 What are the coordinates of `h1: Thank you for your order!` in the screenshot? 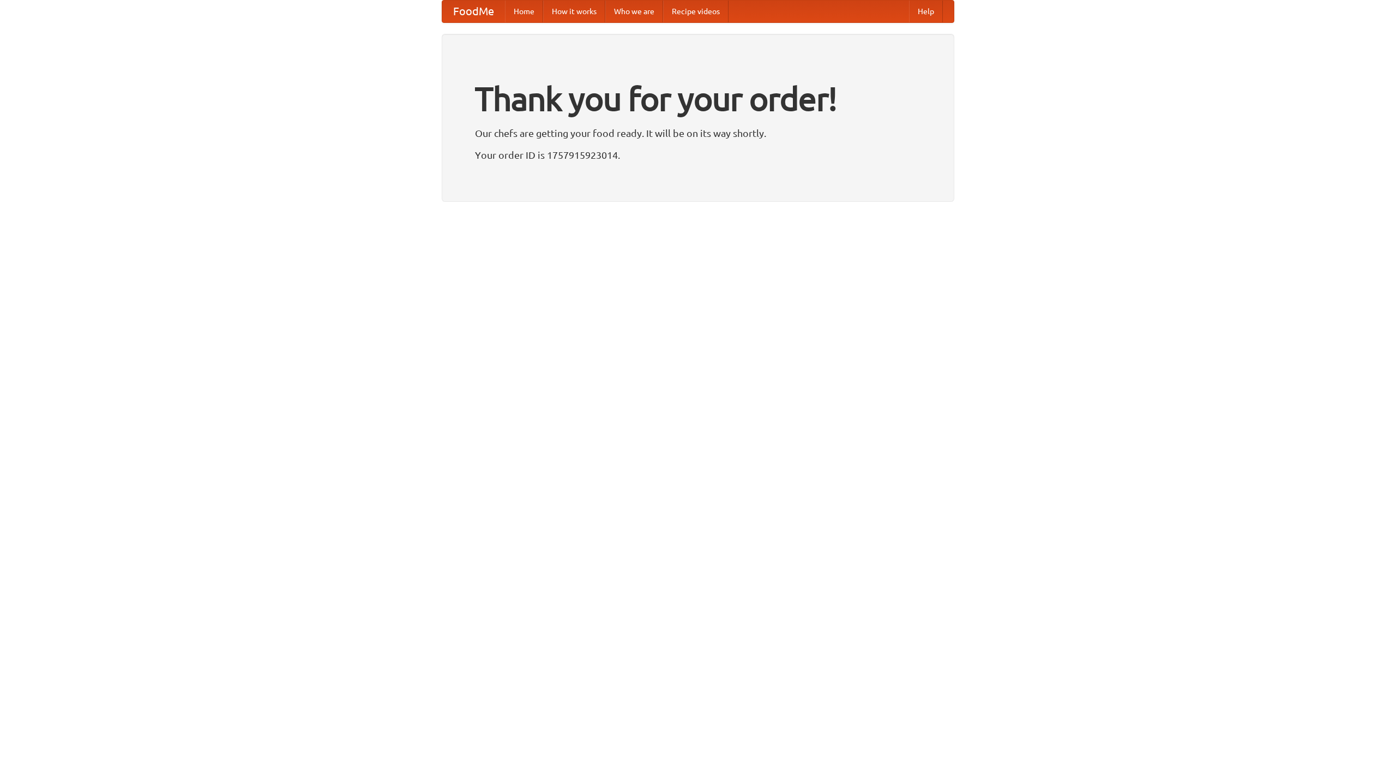 It's located at (698, 99).